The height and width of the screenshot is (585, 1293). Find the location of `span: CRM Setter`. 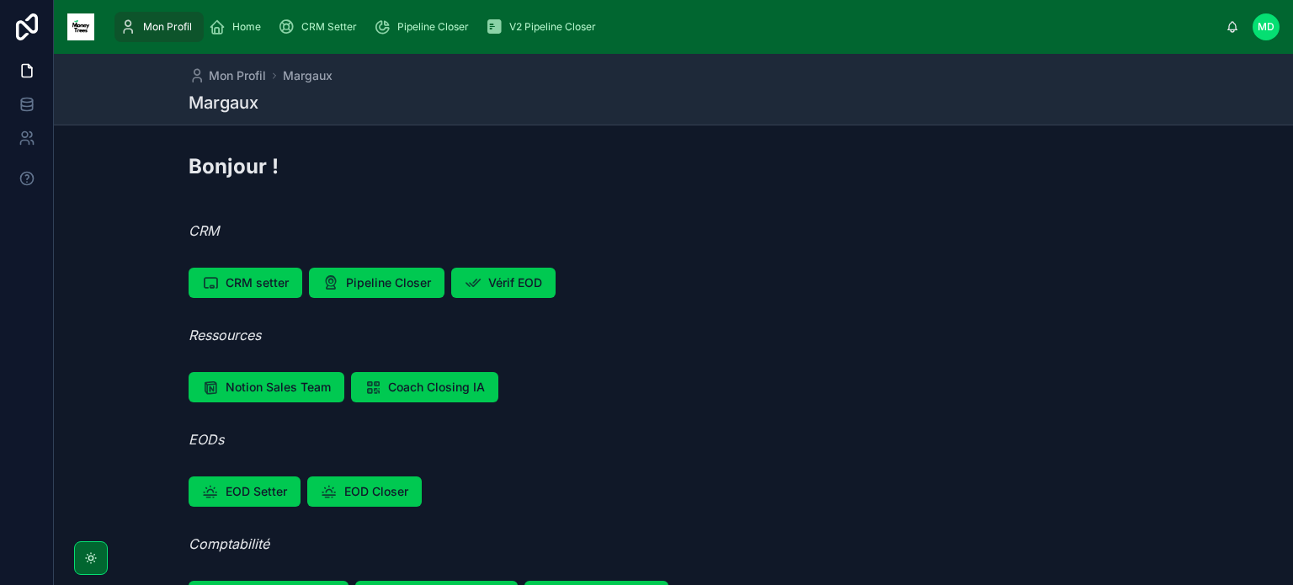

span: CRM Setter is located at coordinates (329, 27).